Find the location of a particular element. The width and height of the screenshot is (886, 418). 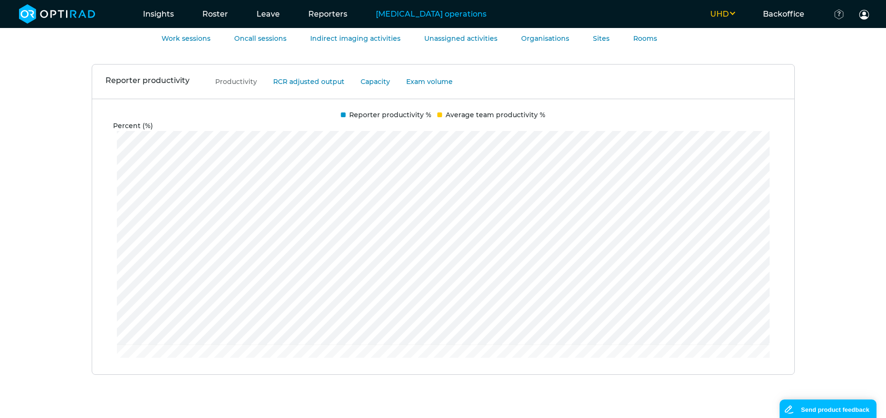

a: Organisations is located at coordinates (545, 38).